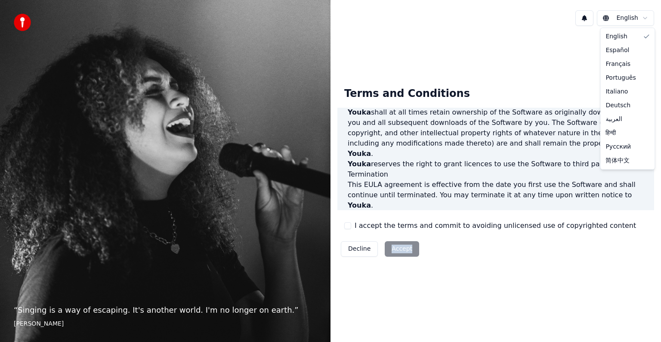 The width and height of the screenshot is (661, 342). I want to click on span: हिन्दी, so click(611, 133).